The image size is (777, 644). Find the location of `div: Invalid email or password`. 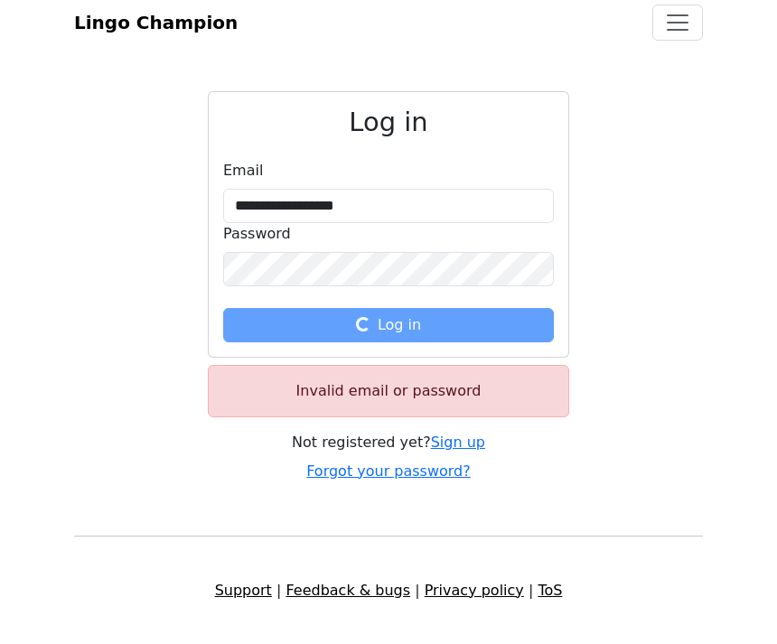

div: Invalid email or password is located at coordinates (388, 391).